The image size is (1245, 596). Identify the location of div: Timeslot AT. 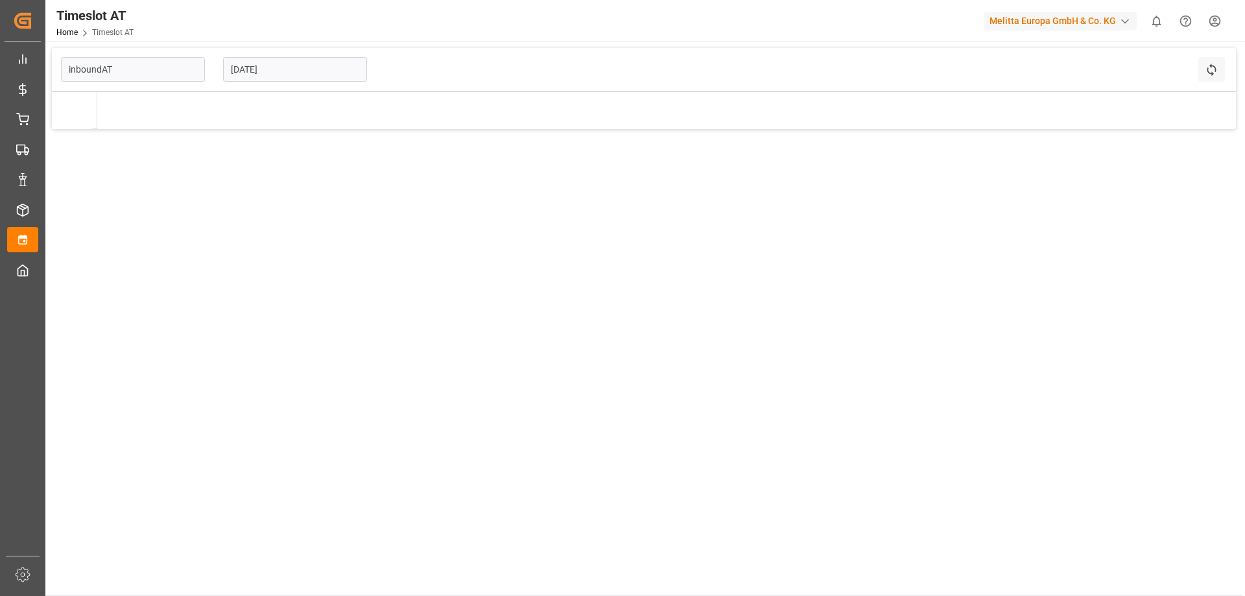
(95, 16).